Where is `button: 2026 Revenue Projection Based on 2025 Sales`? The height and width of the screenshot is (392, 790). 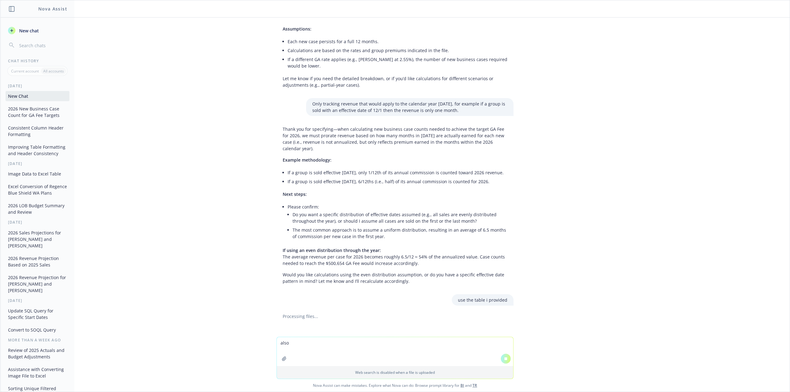 button: 2026 Revenue Projection Based on 2025 Sales is located at coordinates (37, 262).